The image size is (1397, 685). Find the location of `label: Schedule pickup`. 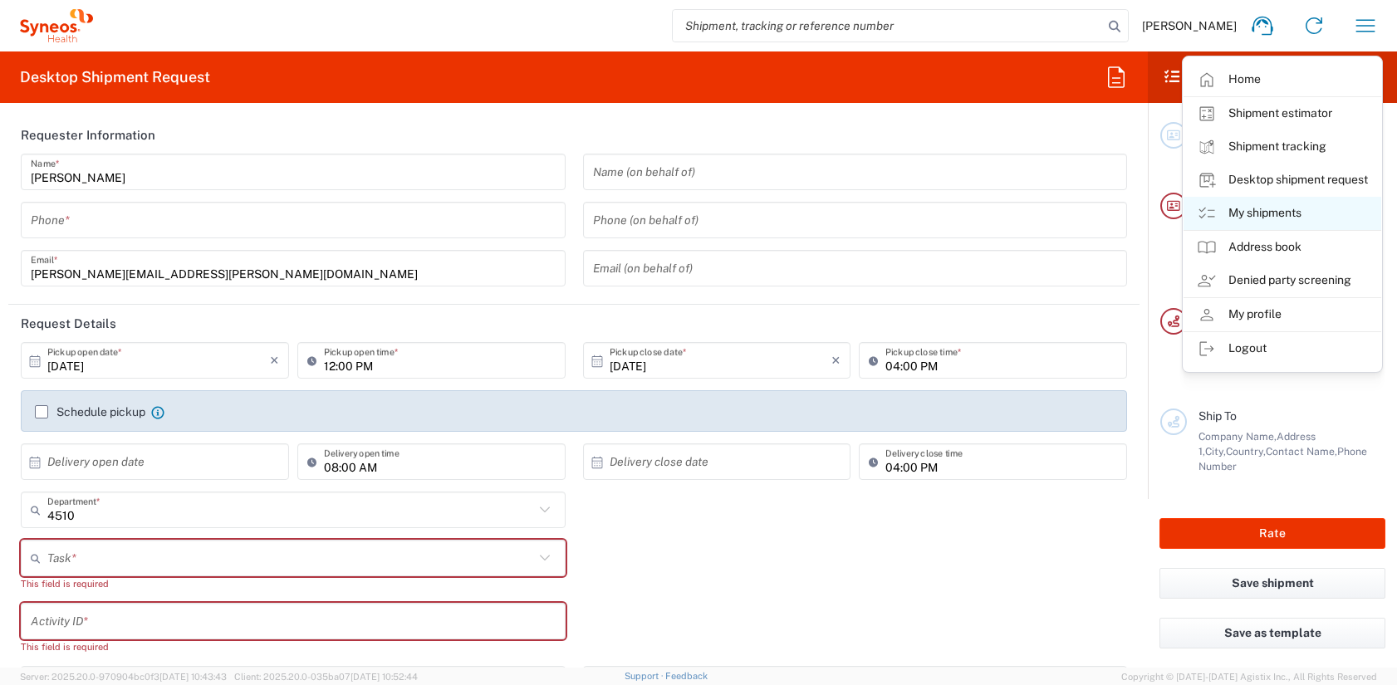

label: Schedule pickup is located at coordinates (90, 412).